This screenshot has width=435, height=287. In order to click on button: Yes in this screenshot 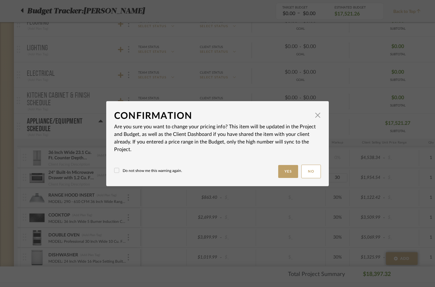, I will do `click(288, 171)`.